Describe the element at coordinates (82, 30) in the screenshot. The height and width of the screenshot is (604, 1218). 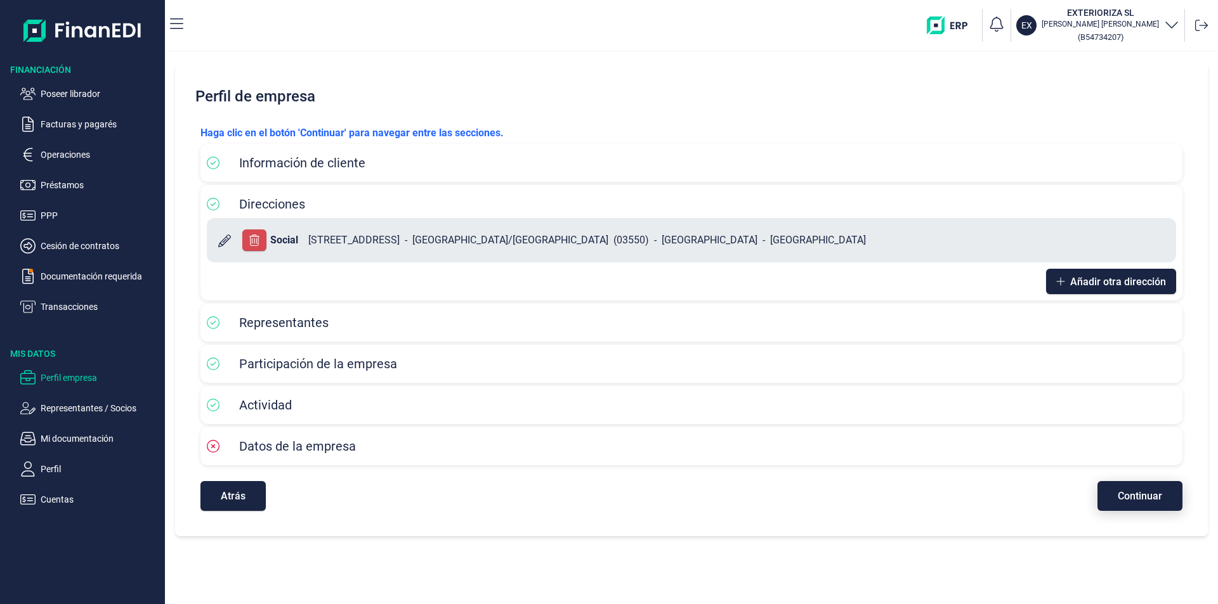
I see `img: Logo de aplicación` at that location.